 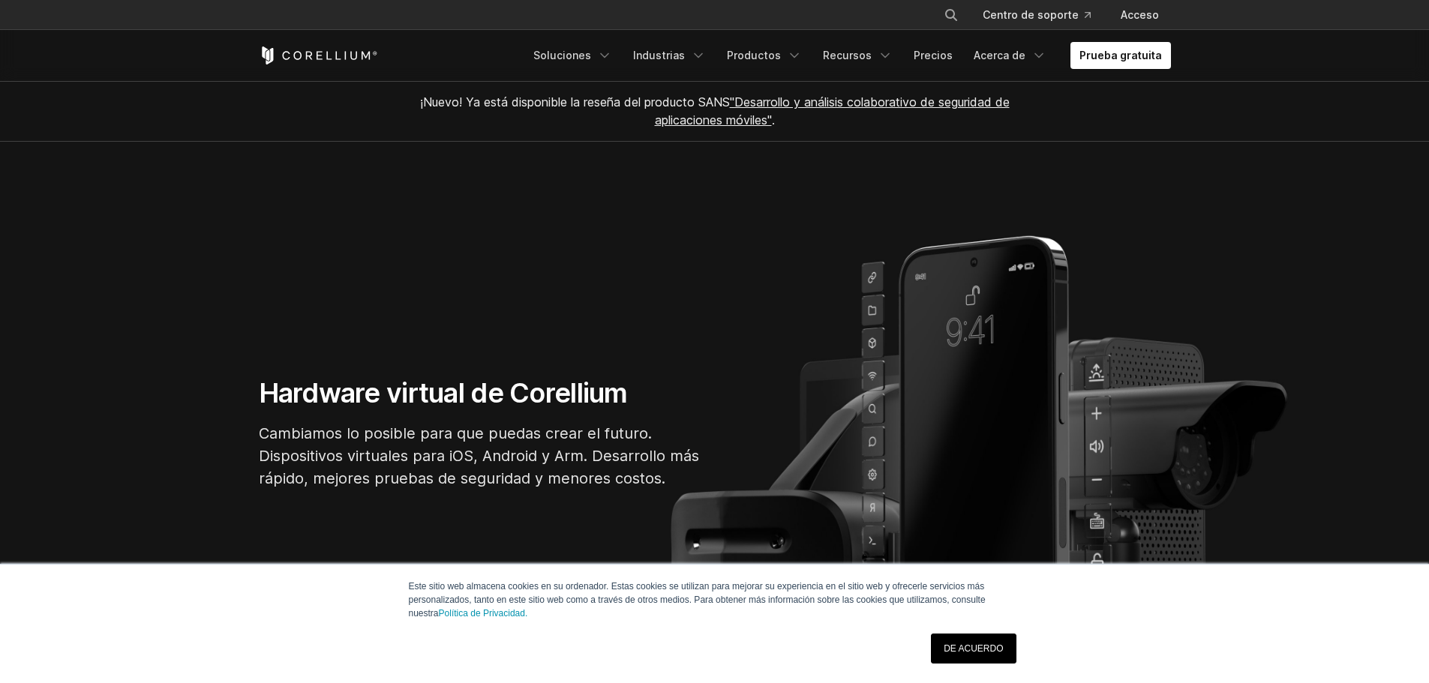 What do you see at coordinates (443, 393) in the screenshot?
I see `font: Hardware virtual de Corellium` at bounding box center [443, 393].